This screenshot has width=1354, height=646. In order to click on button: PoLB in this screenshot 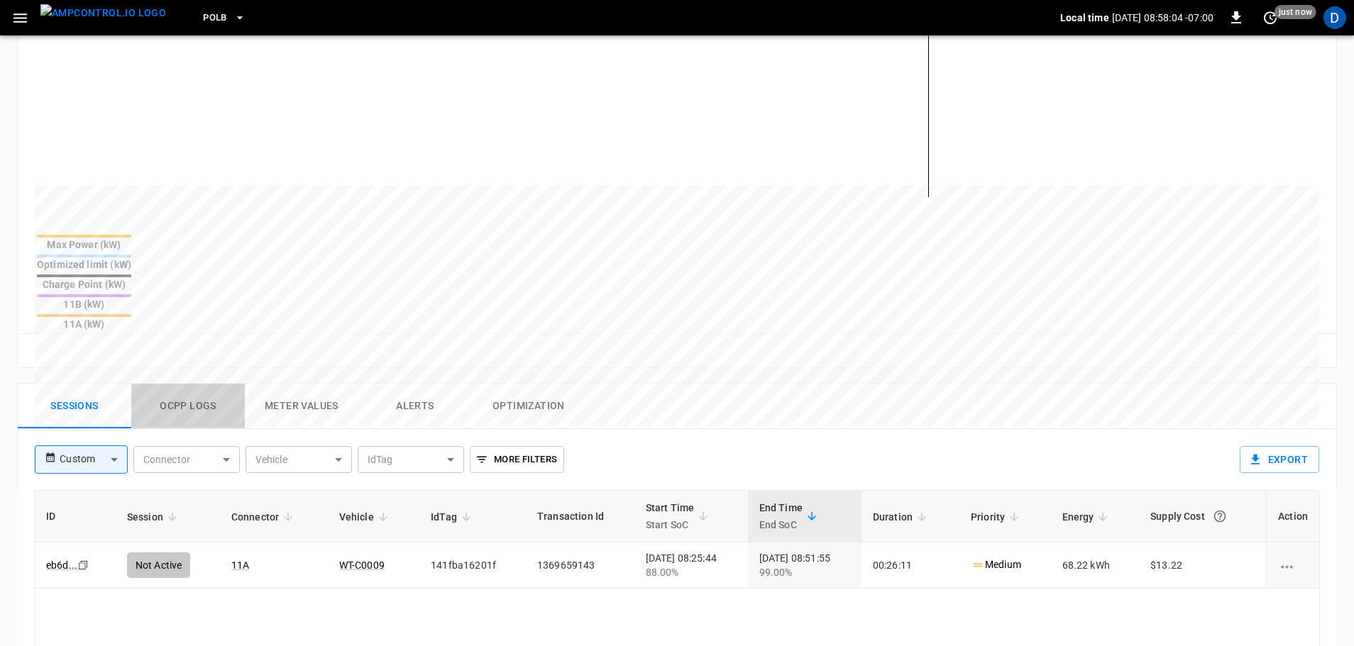, I will do `click(224, 18)`.